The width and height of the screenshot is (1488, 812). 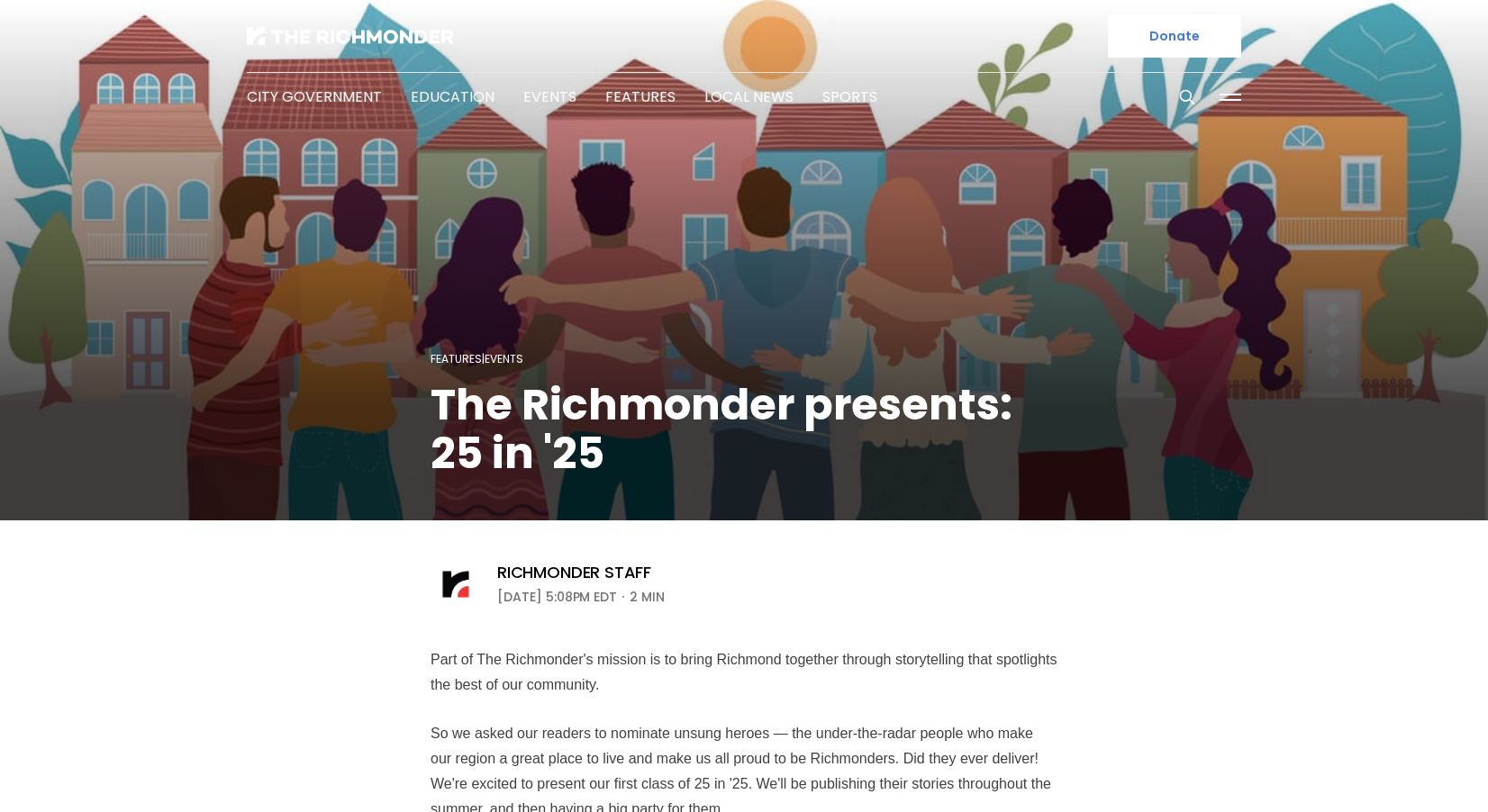 What do you see at coordinates (748, 96) in the screenshot?
I see `a: Local News` at bounding box center [748, 96].